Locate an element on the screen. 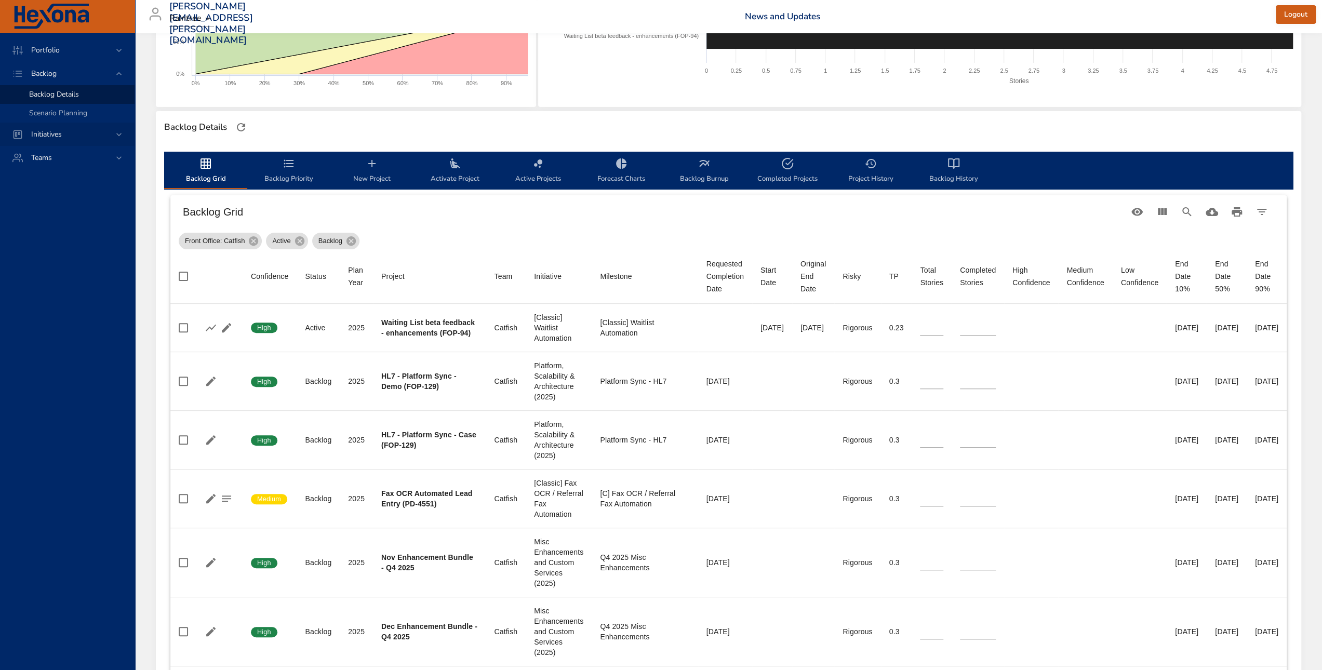 The height and width of the screenshot is (670, 1322). text: 60% is located at coordinates (402, 83).